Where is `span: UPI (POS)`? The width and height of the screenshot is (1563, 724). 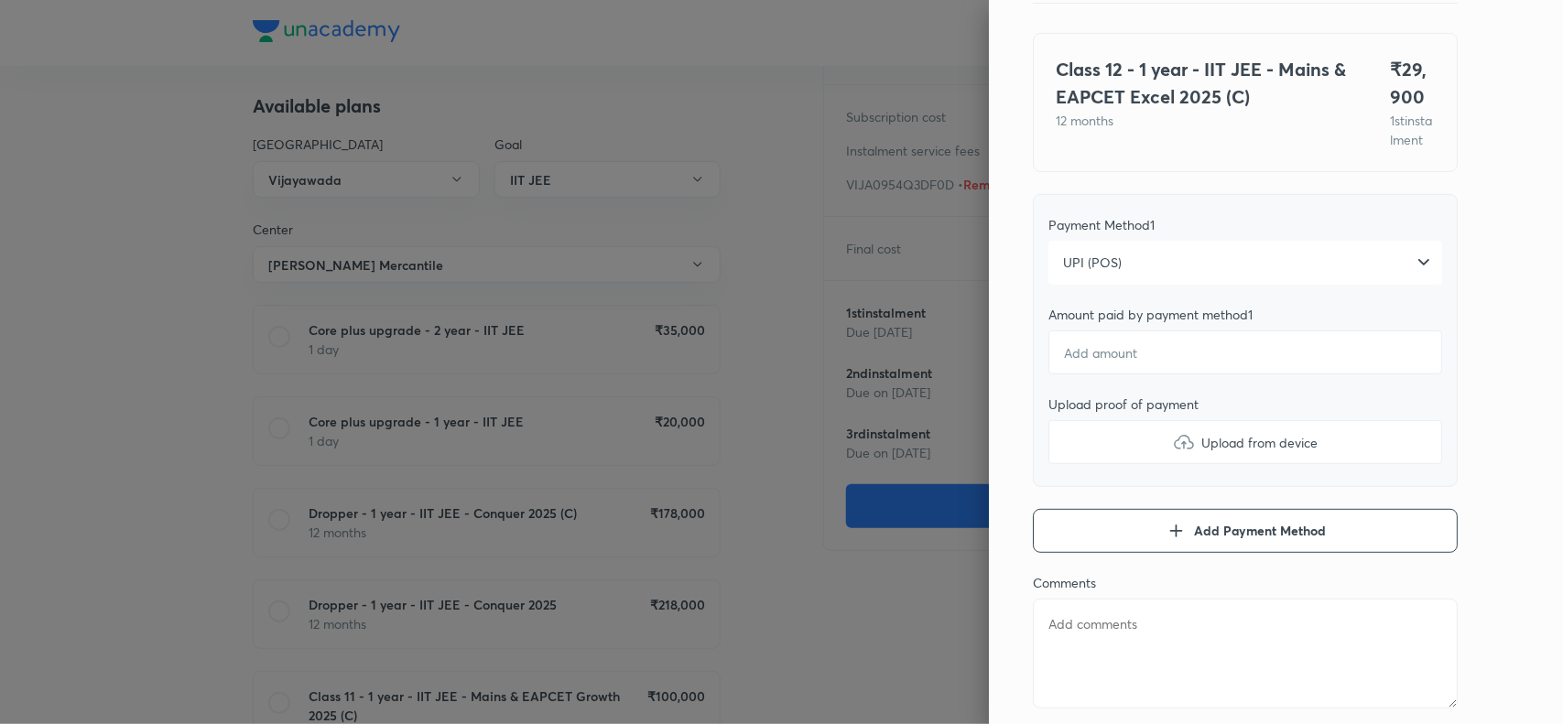
span: UPI (POS) is located at coordinates (1093, 263).